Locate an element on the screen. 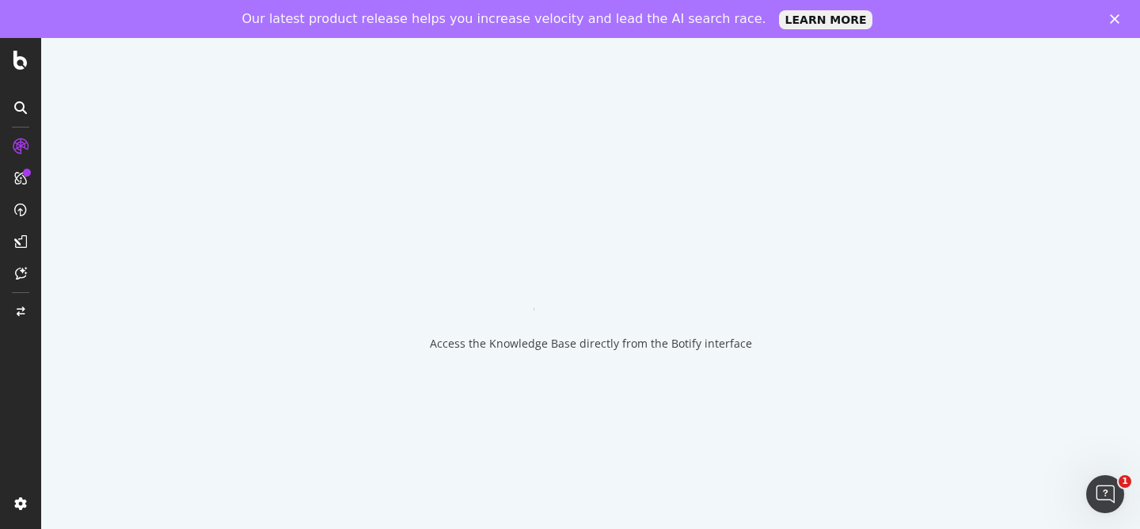 This screenshot has height=529, width=1140. div: Our latest product release helps you increase velocity and lead the AI search race. is located at coordinates (504, 19).